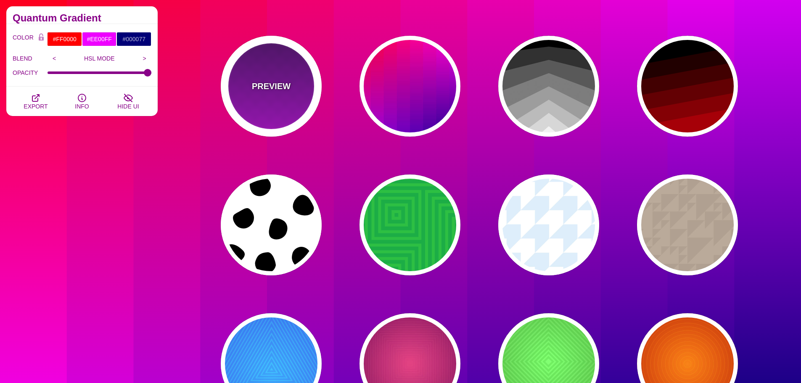 The height and width of the screenshot is (383, 801). What do you see at coordinates (410, 225) in the screenshot?
I see `button: Small and Large square turtle shell pattern` at bounding box center [410, 225].